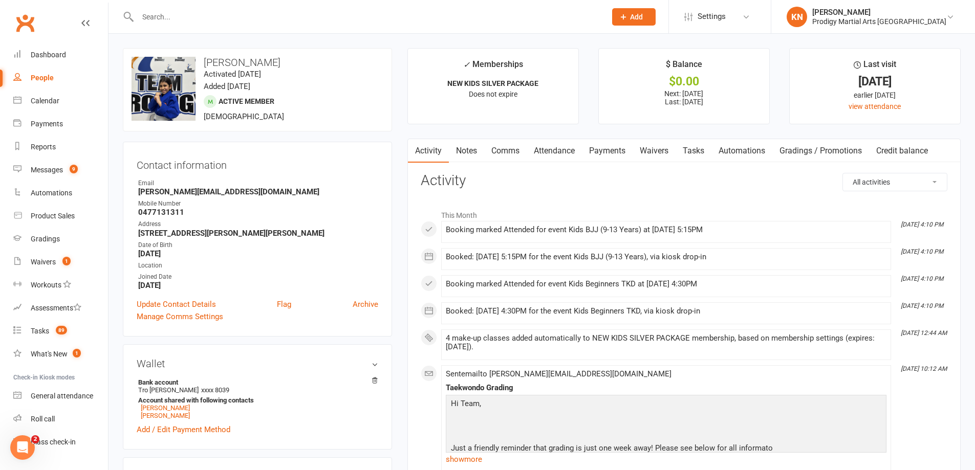 The width and height of the screenshot is (975, 470). I want to click on div: Payments, so click(47, 124).